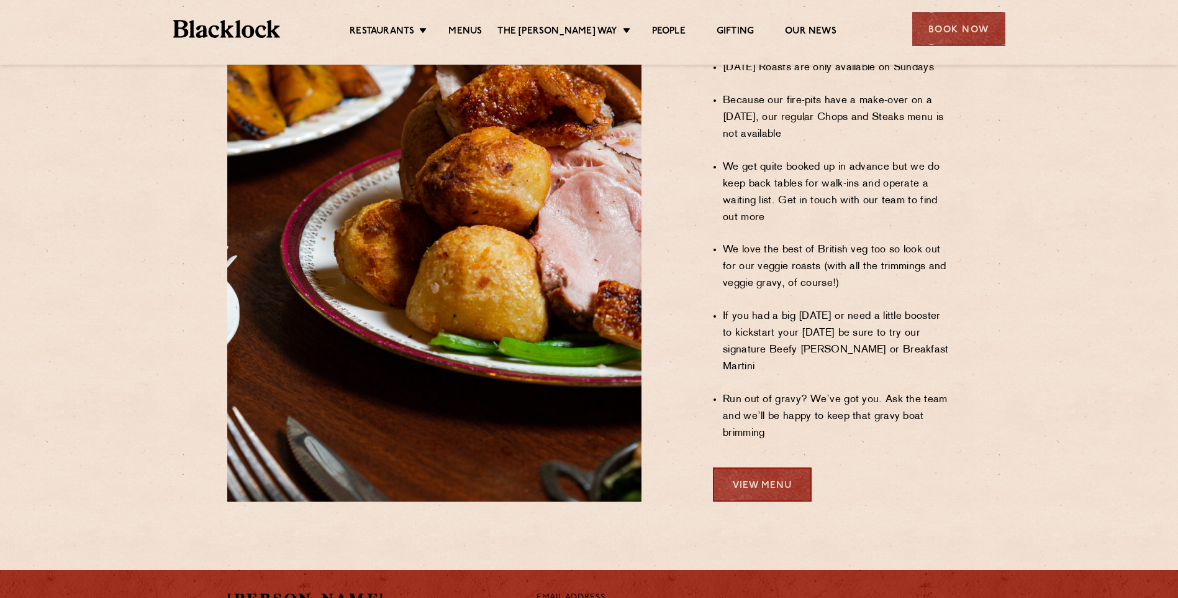 The width and height of the screenshot is (1178, 598). What do you see at coordinates (959, 29) in the screenshot?
I see `div: Book Now` at bounding box center [959, 29].